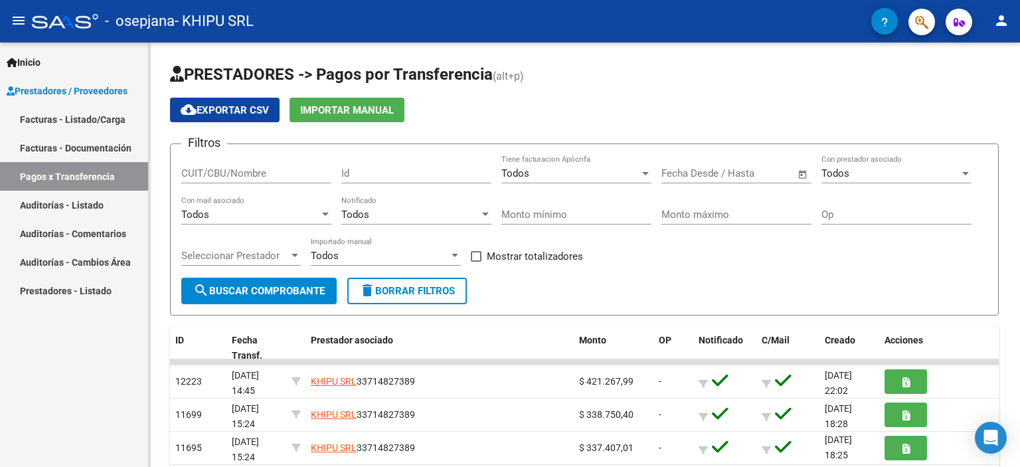 This screenshot has width=1020, height=467. Describe the element at coordinates (688, 173) in the screenshot. I see `input: Fecha inicio` at that location.